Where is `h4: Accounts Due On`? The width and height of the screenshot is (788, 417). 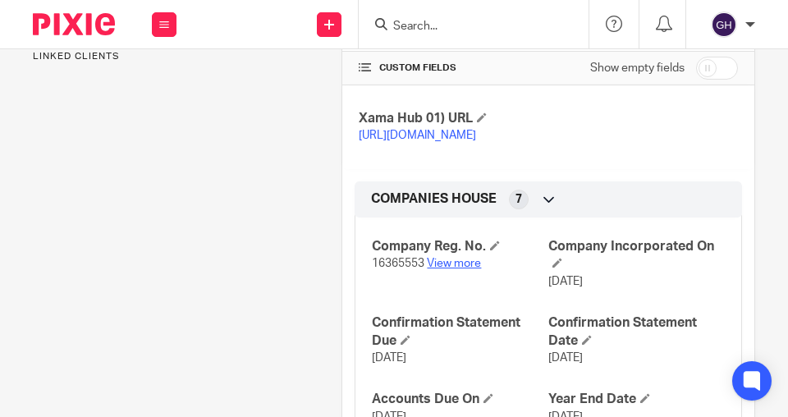 h4: Accounts Due On is located at coordinates (460, 399).